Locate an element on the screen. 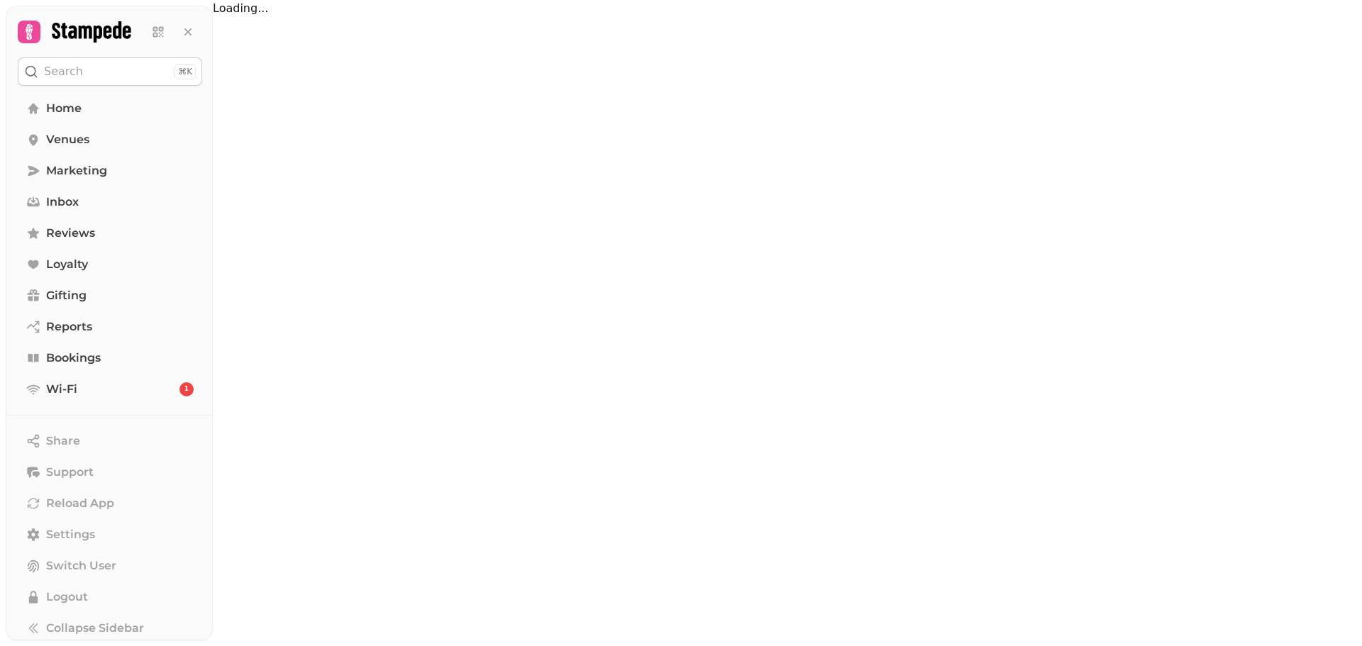  span: Logout is located at coordinates (67, 597).